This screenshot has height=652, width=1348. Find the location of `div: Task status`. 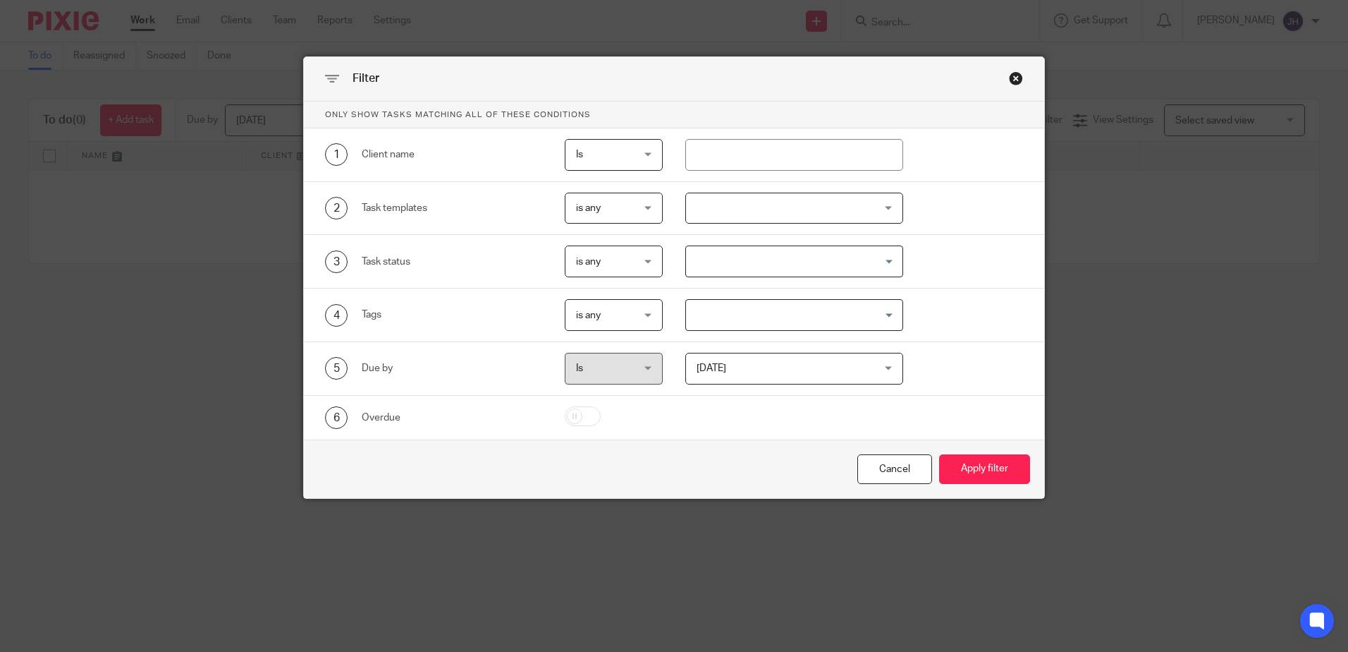

div: Task status is located at coordinates (452, 262).